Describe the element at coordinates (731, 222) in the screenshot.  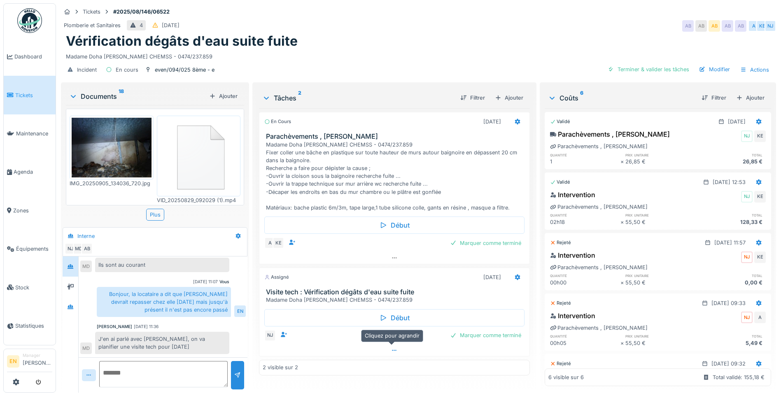
I see `div: 128,33 €` at that location.